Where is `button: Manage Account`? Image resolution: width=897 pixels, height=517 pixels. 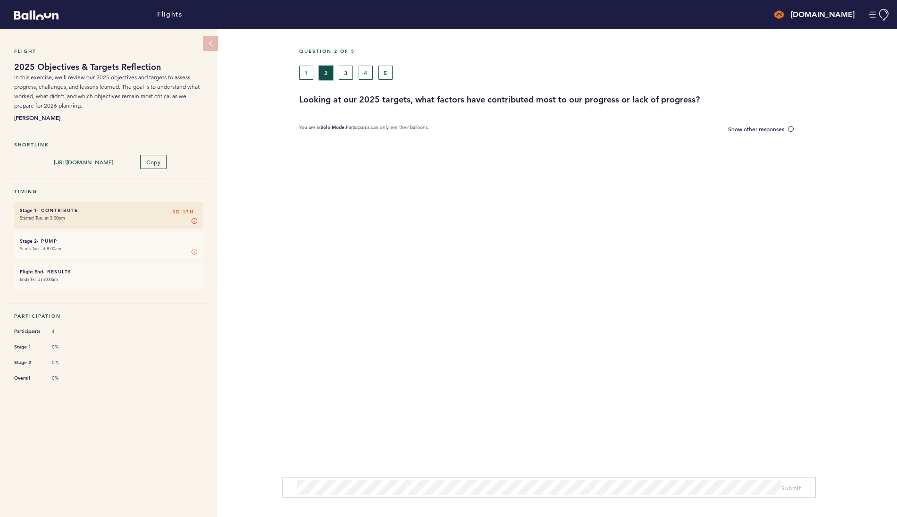 button: Manage Account is located at coordinates (879, 15).